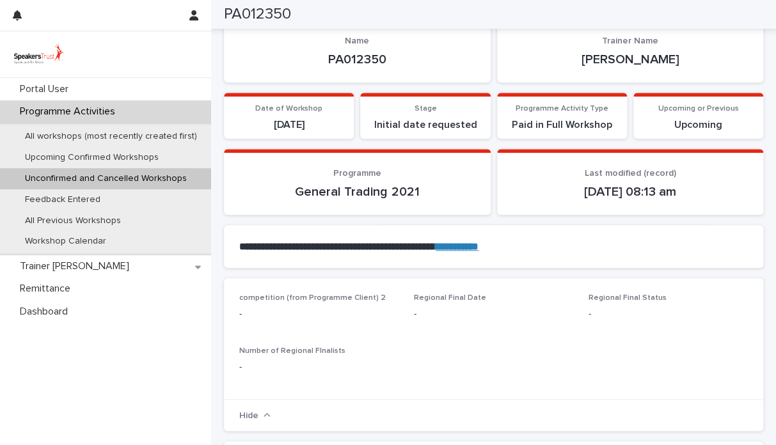 Image resolution: width=776 pixels, height=445 pixels. I want to click on p: Initial date requested, so click(425, 125).